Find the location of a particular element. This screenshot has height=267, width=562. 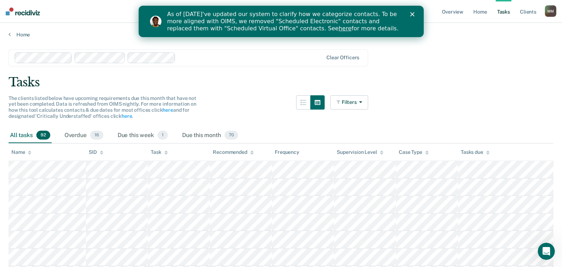

span: 16 is located at coordinates (97, 135).